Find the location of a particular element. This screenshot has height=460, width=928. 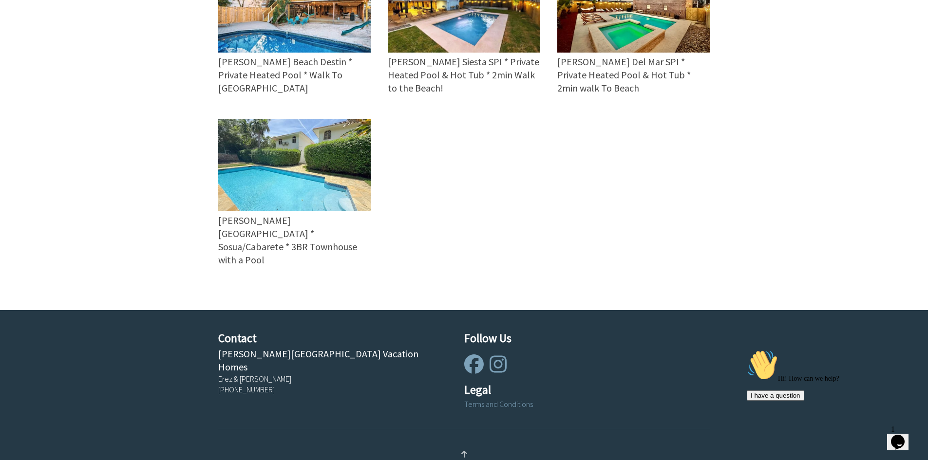

span: Hi! How can we help? is located at coordinates (50, 33).